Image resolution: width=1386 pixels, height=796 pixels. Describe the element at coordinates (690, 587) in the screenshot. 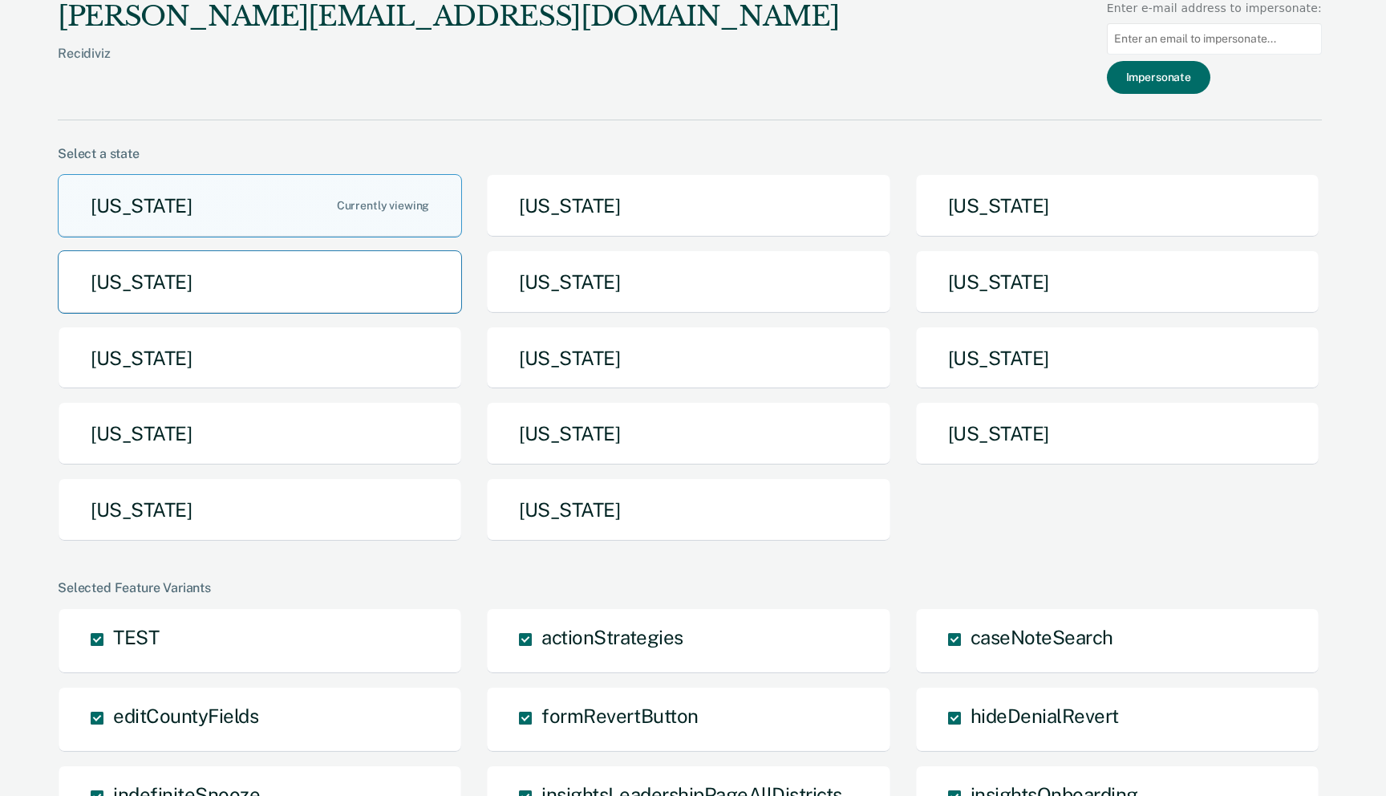

I see `div: Selected Feature Variants` at that location.